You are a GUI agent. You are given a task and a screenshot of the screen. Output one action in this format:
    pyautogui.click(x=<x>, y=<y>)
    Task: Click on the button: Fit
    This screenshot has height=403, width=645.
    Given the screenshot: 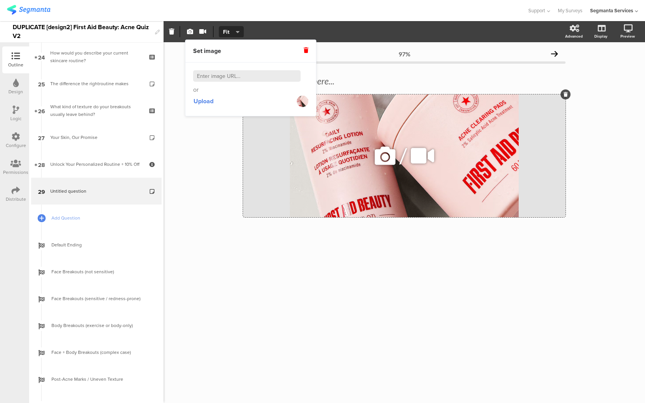 What is the action you would take?
    pyautogui.click(x=231, y=32)
    